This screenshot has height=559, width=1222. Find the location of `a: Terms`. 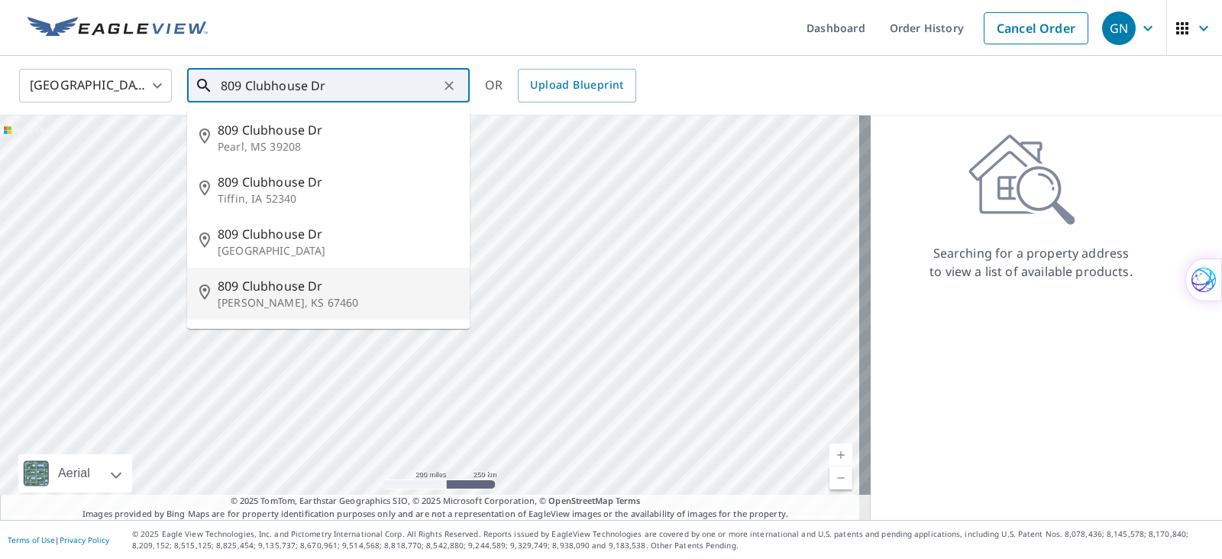

a: Terms is located at coordinates (628, 500).